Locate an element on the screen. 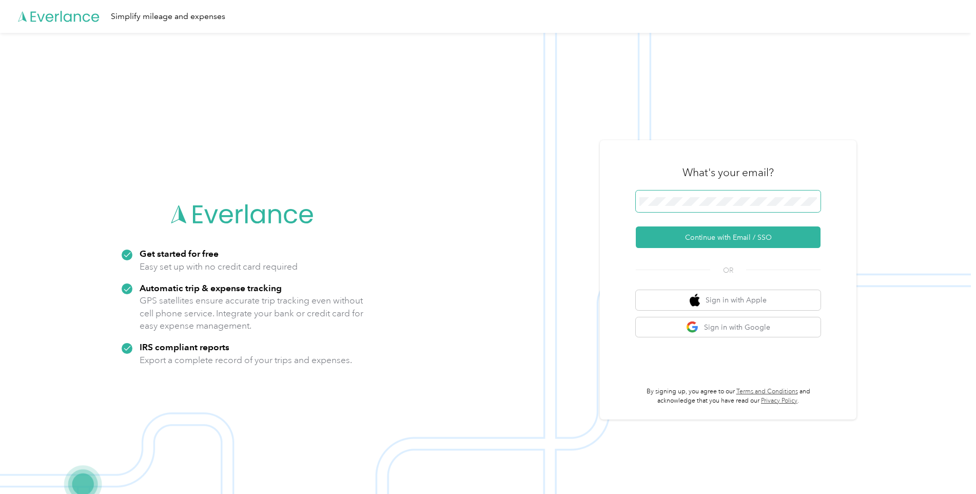  h3: What's your email? is located at coordinates (728, 172).